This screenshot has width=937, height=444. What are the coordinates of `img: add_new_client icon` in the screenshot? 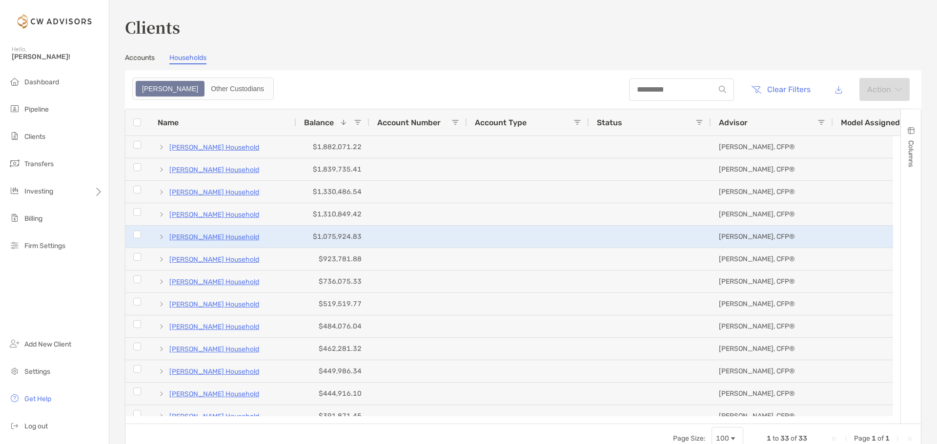 It's located at (15, 344).